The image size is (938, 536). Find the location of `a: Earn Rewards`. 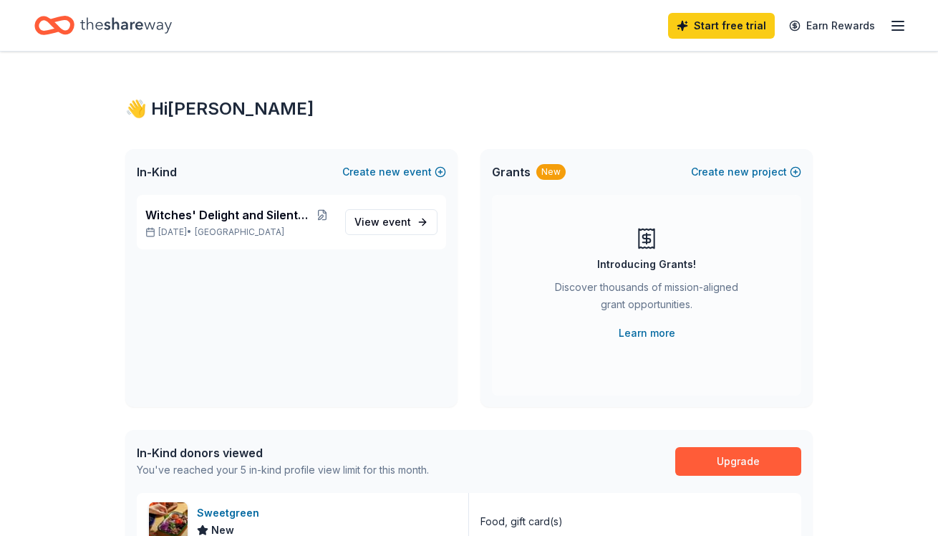

a: Earn Rewards is located at coordinates (832, 26).